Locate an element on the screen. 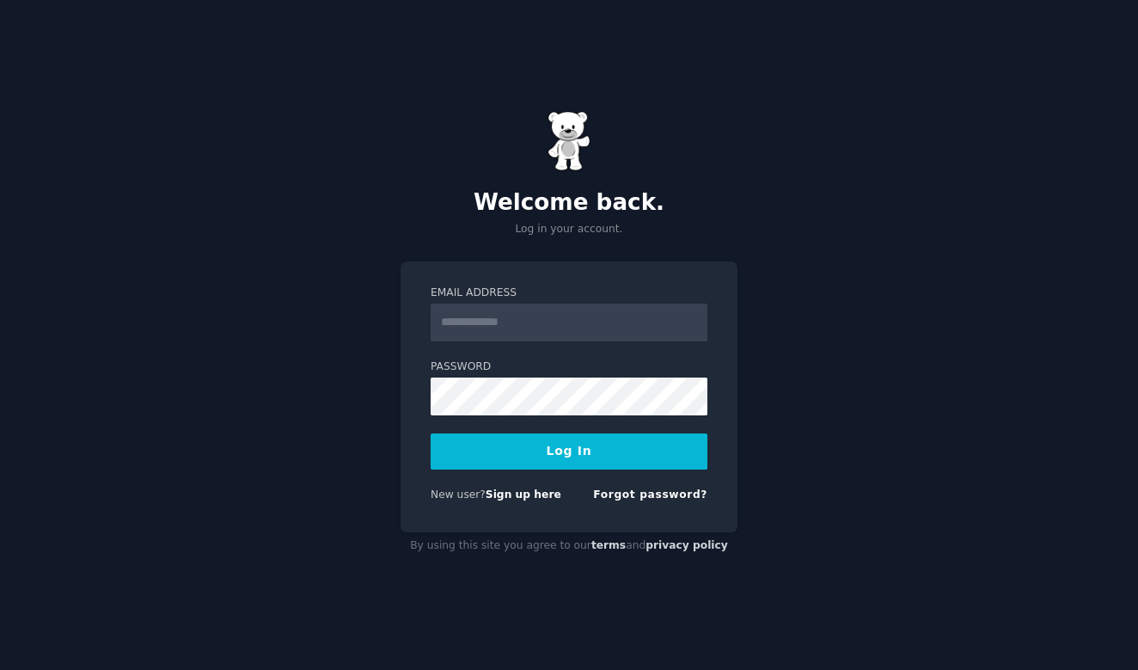 The image size is (1138, 670). label: Password is located at coordinates (569, 367).